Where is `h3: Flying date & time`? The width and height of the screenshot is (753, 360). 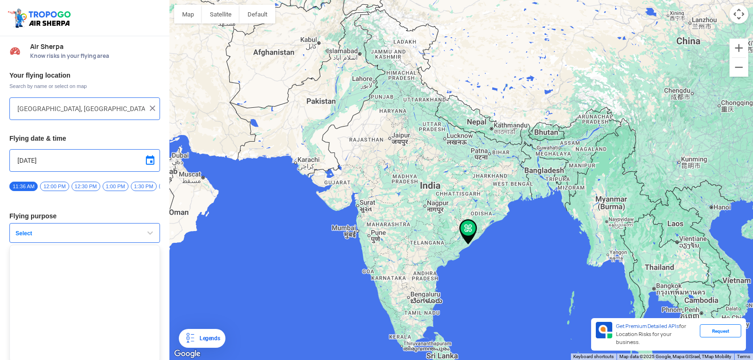 h3: Flying date & time is located at coordinates (85, 138).